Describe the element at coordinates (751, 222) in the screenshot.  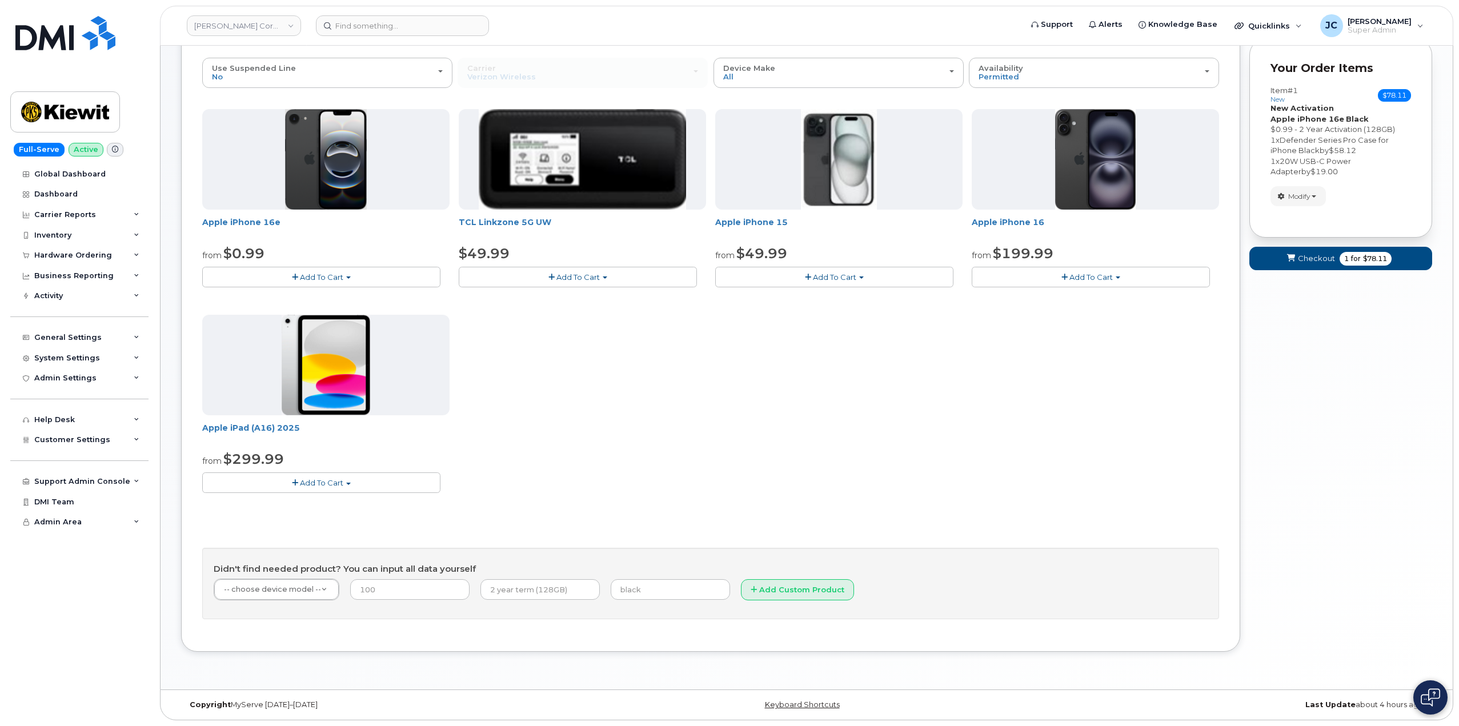
I see `a: Apple iPhone 15` at that location.